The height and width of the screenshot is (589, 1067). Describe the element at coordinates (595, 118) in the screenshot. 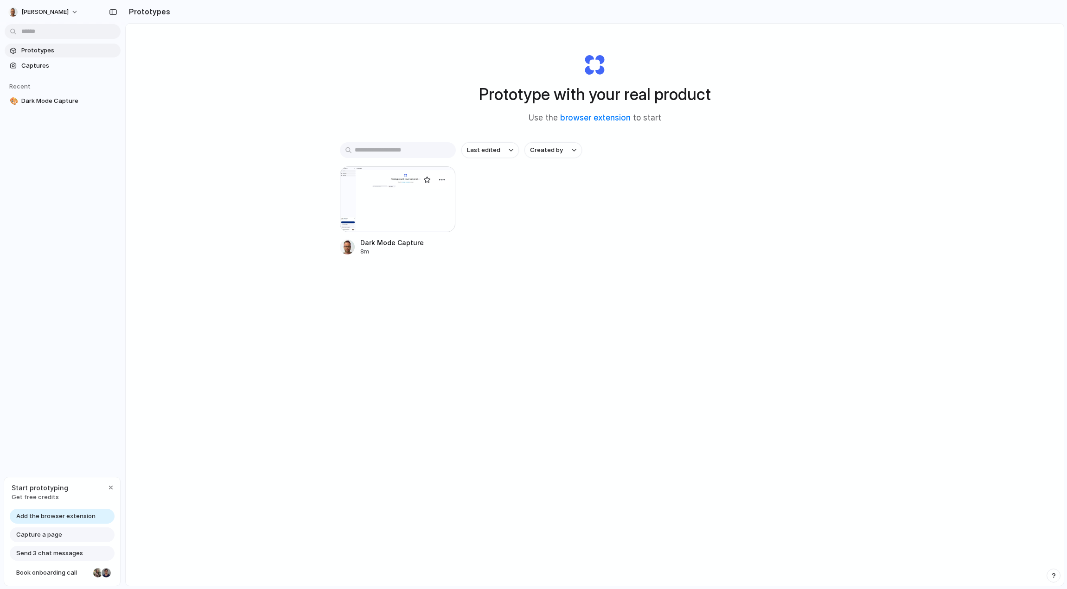

I see `a: browser extension` at that location.